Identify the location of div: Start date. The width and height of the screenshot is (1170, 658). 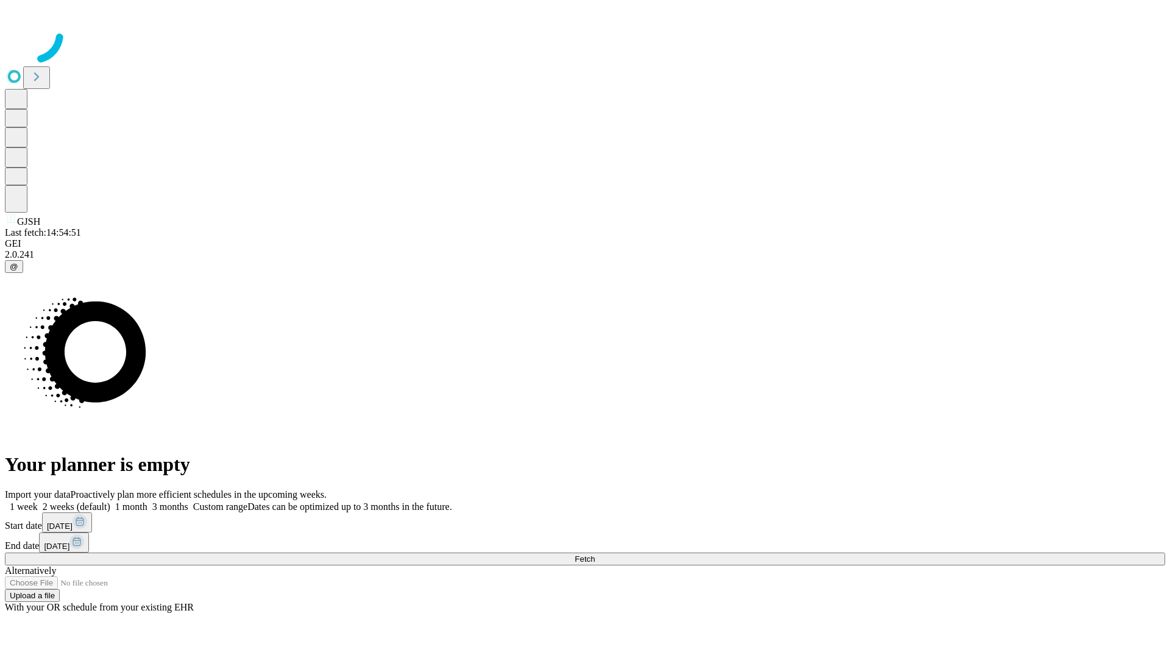
(585, 522).